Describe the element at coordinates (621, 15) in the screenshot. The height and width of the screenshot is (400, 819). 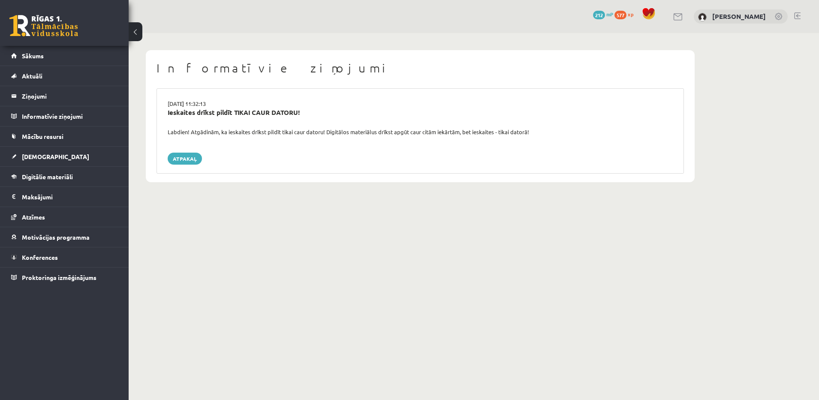
I see `span: 577` at that location.